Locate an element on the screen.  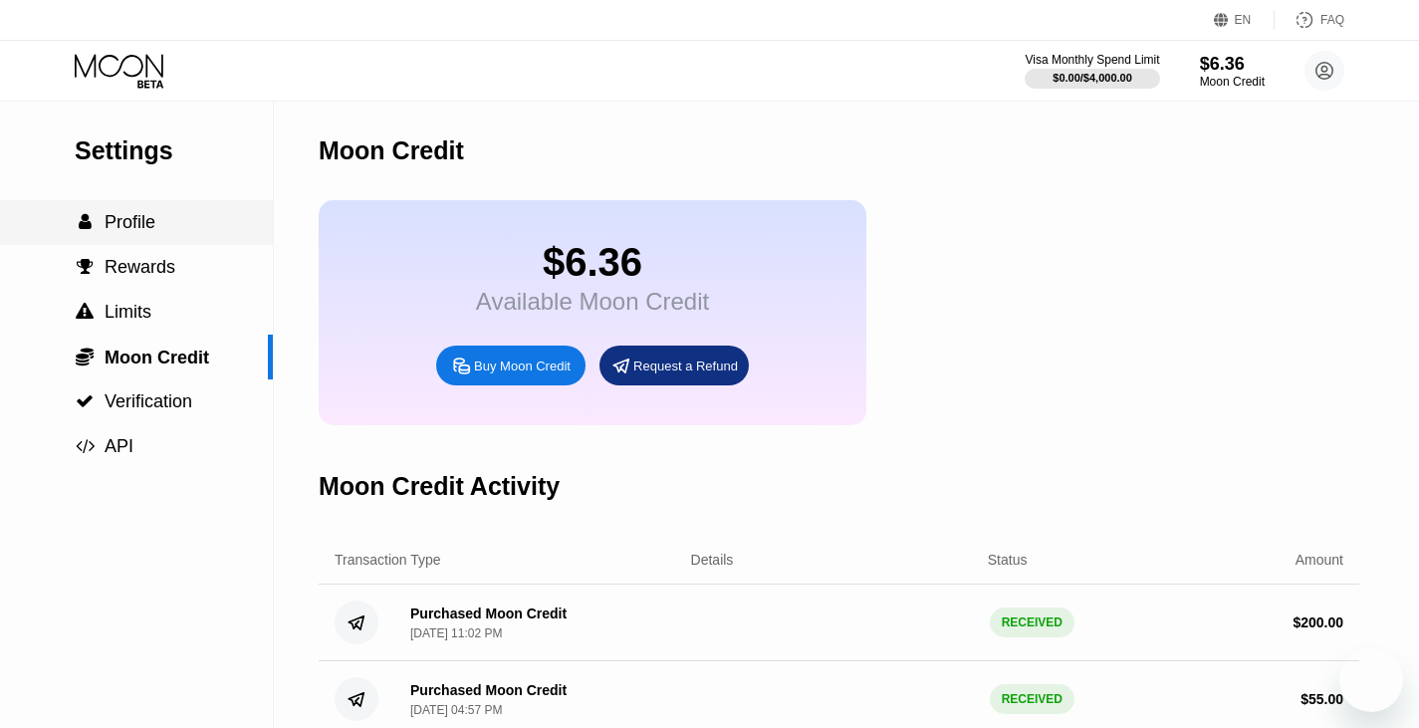
div: Visa Monthly Spend Limit is located at coordinates (1092, 60).